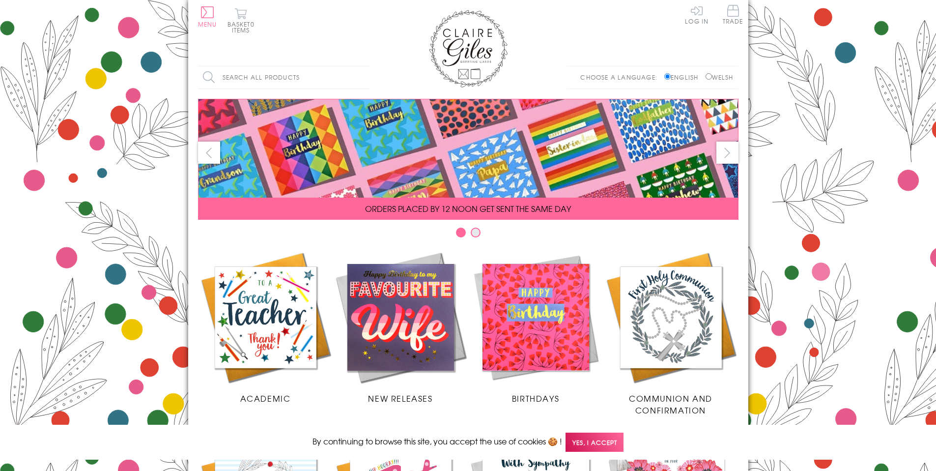 The width and height of the screenshot is (936, 471). I want to click on a: Academic, so click(265, 327).